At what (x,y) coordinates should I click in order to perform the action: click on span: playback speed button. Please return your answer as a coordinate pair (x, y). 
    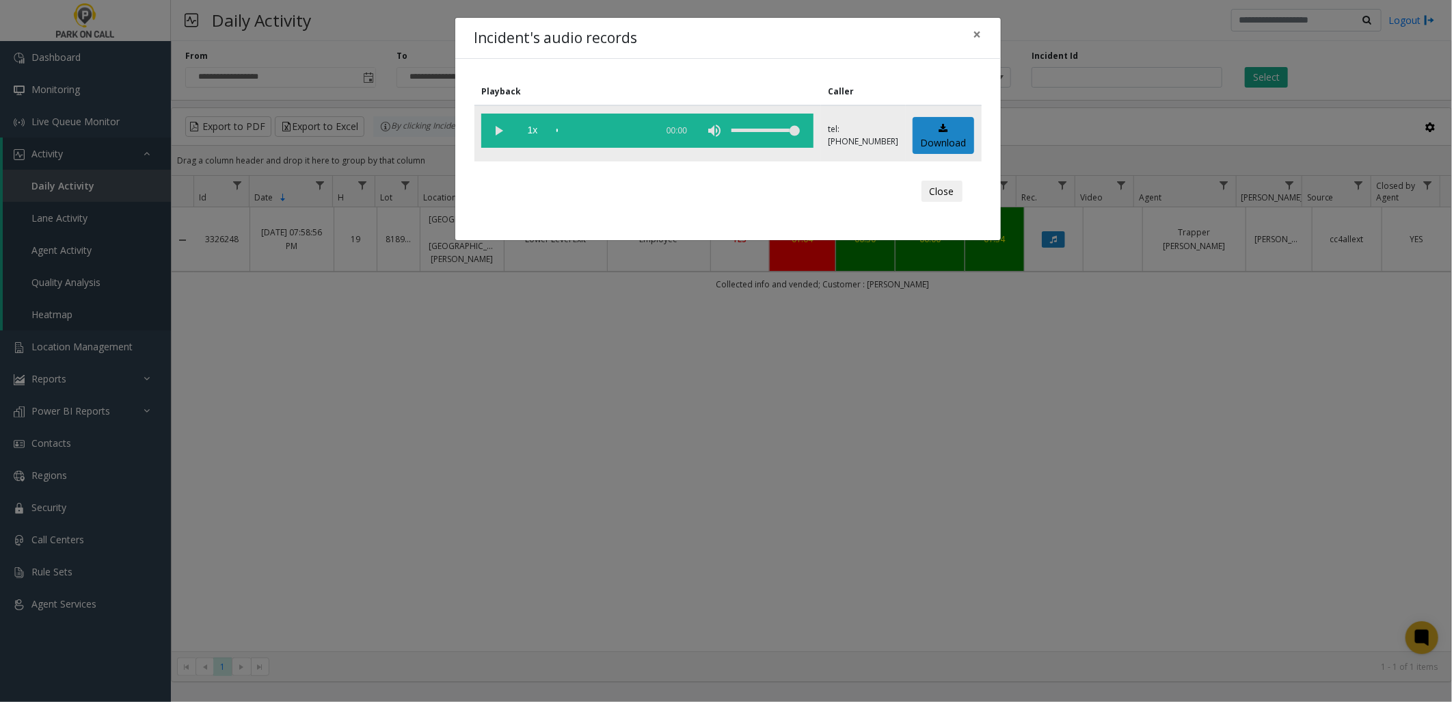
    Looking at the image, I should click on (533, 131).